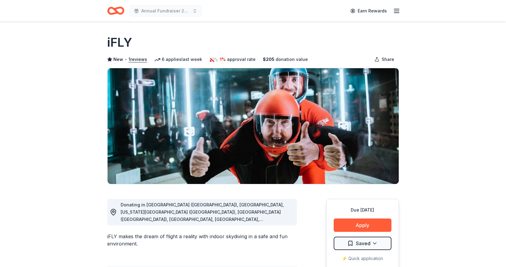 The height and width of the screenshot is (267, 506). What do you see at coordinates (116, 11) in the screenshot?
I see `a: Home` at bounding box center [116, 11].